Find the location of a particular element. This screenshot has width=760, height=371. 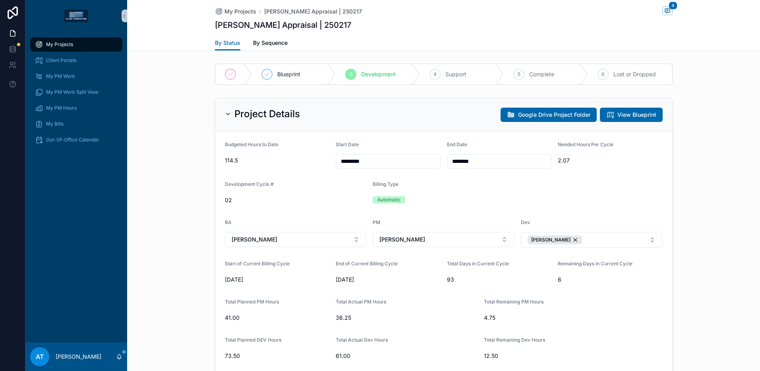

span: My PM Hours is located at coordinates (61, 108).